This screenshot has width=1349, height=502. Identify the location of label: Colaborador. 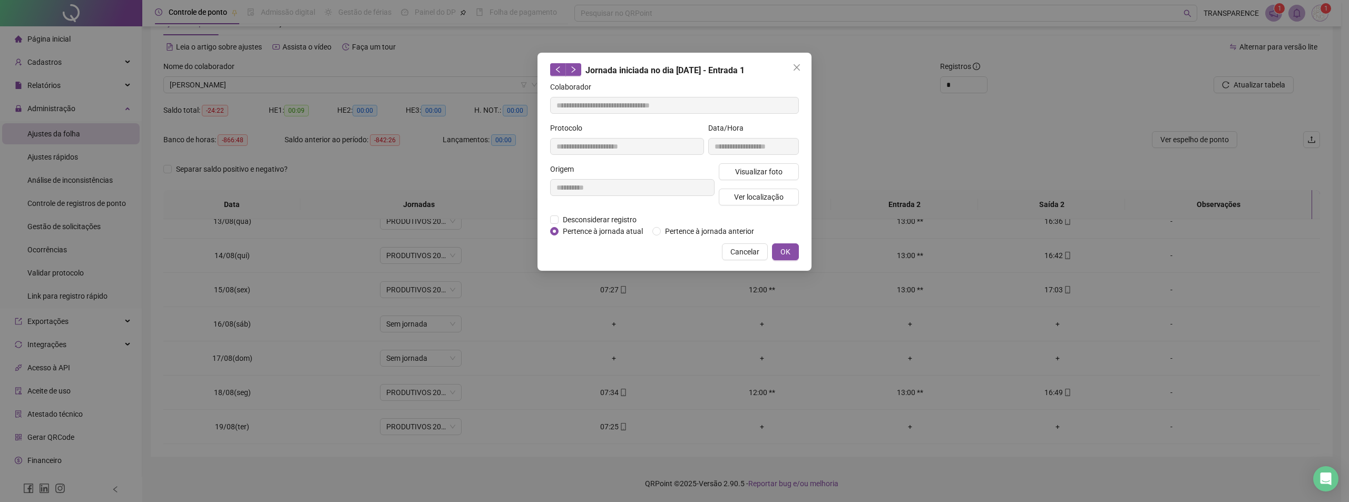
(574, 87).